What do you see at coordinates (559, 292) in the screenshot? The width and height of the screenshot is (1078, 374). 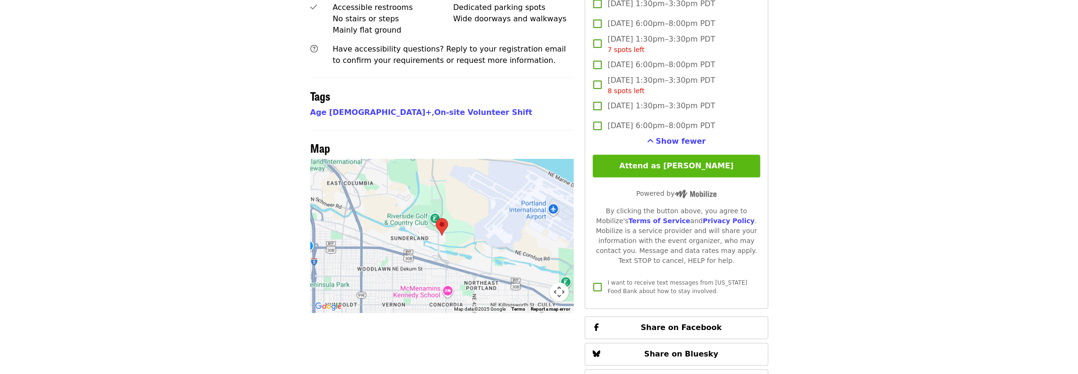 I see `button: Map camera controls` at bounding box center [559, 292].